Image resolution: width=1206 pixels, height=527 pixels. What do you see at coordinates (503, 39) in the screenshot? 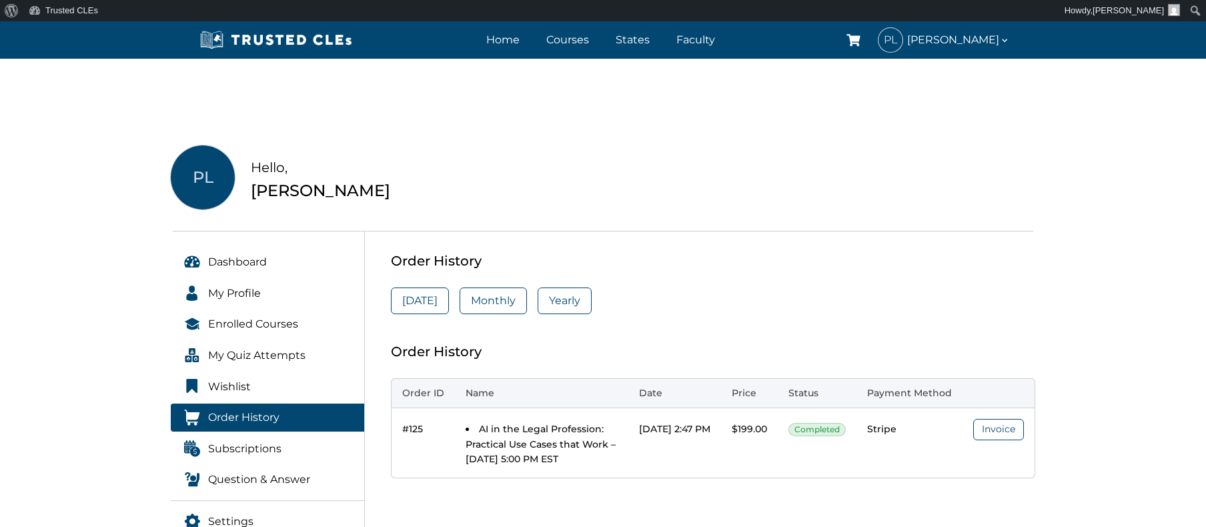
I see `a: Home` at bounding box center [503, 39].